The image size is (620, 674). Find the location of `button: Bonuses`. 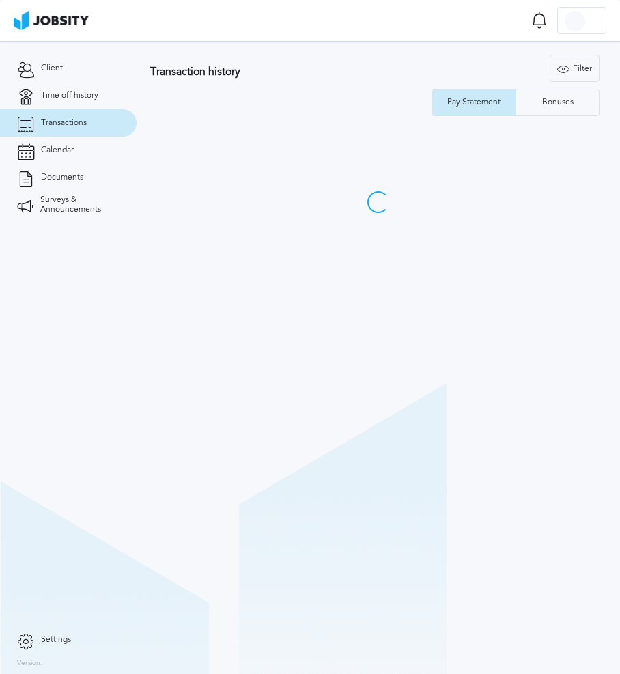

button: Bonuses is located at coordinates (558, 102).